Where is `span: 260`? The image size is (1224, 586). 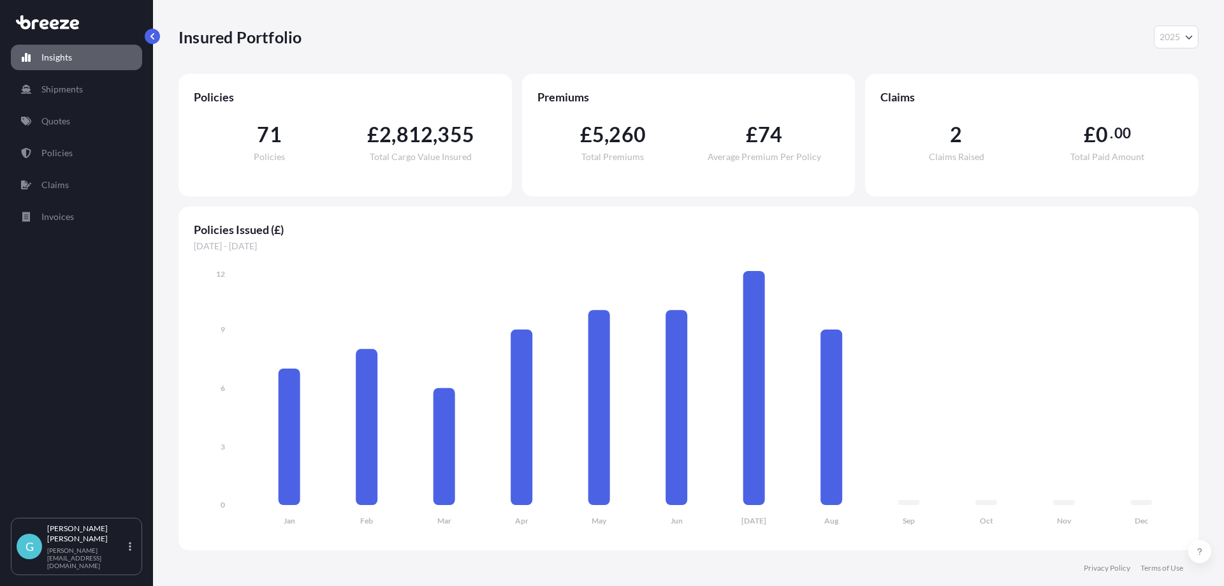 span: 260 is located at coordinates (627, 135).